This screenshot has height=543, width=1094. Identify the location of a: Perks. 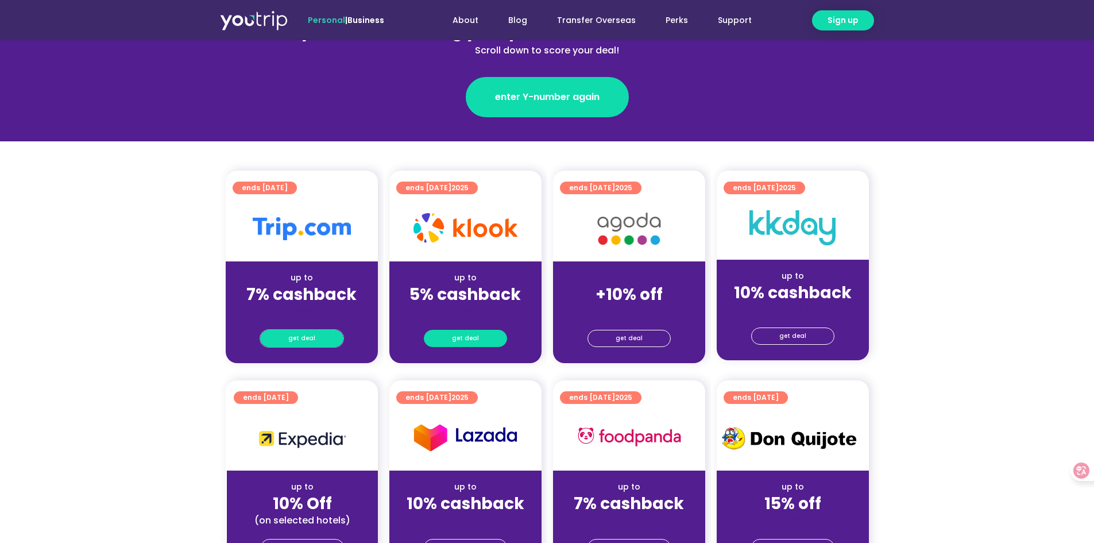
(677, 20).